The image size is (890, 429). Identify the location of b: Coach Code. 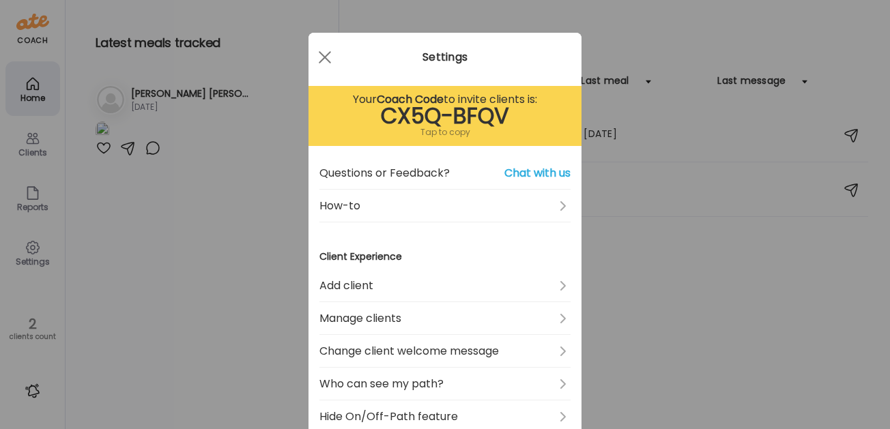
(410, 99).